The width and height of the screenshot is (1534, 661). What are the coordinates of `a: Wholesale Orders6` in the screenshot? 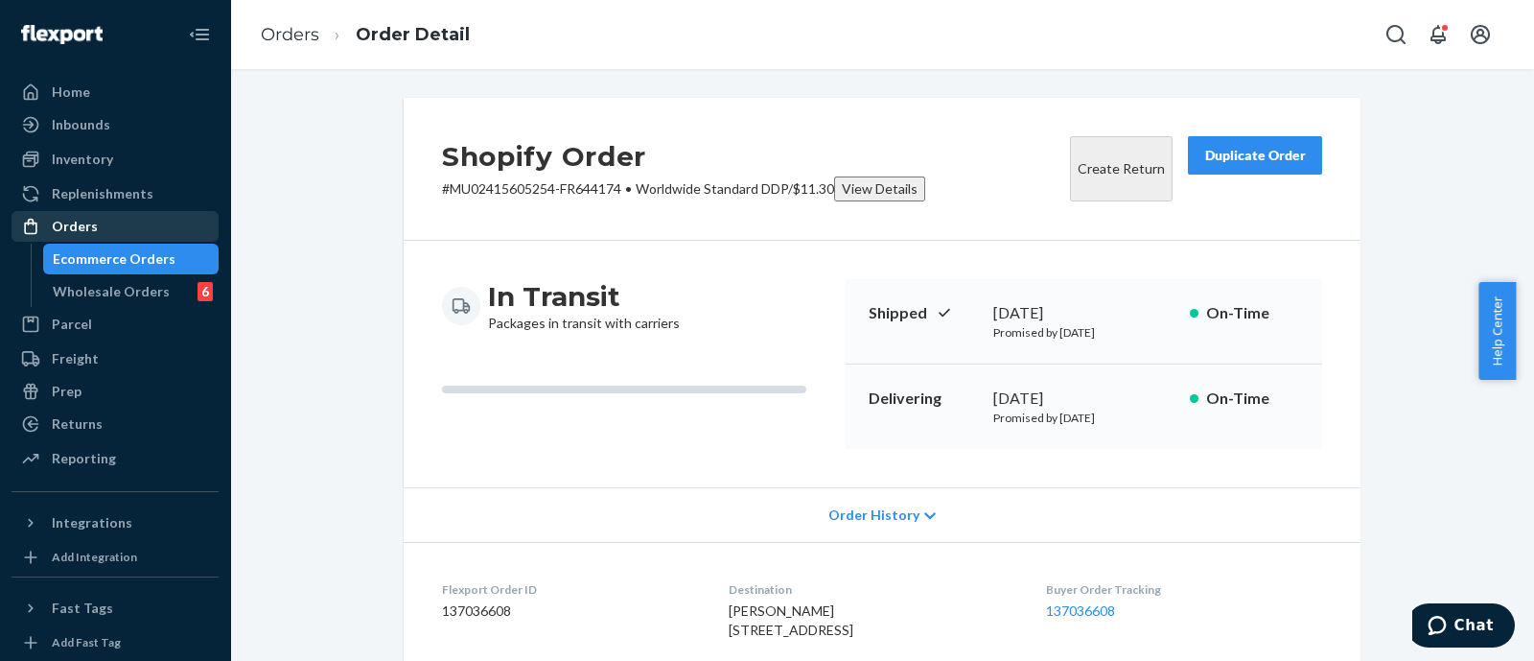 It's located at (131, 291).